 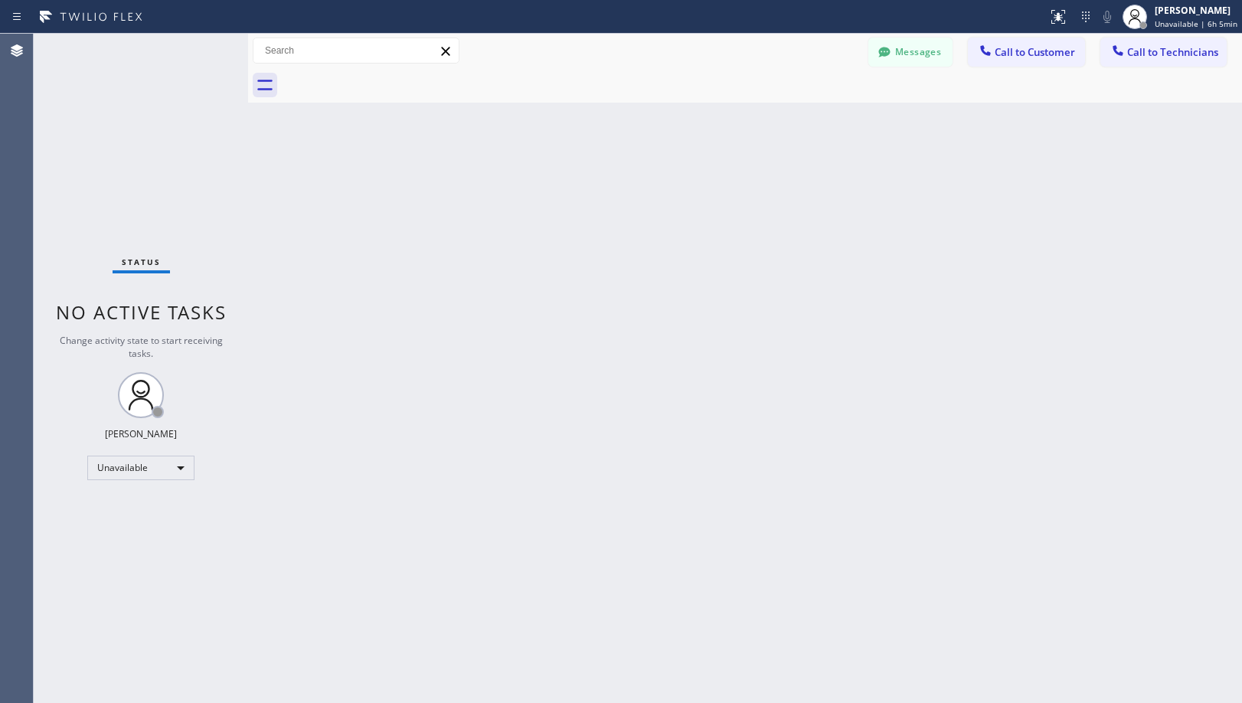 What do you see at coordinates (1035, 52) in the screenshot?
I see `span: Call to Customer` at bounding box center [1035, 52].